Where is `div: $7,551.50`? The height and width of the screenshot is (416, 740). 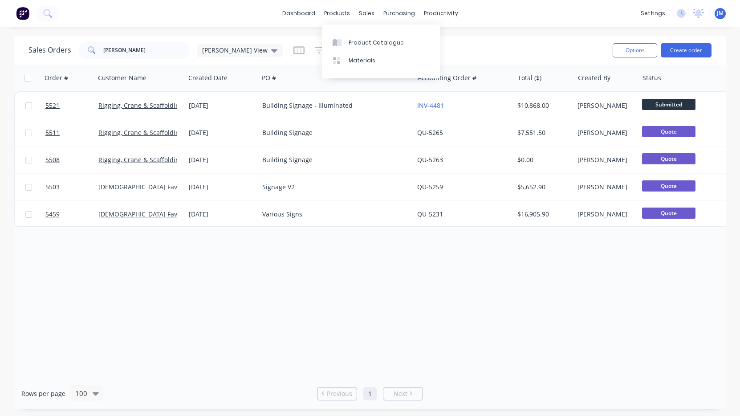 div: $7,551.50 is located at coordinates (542, 133).